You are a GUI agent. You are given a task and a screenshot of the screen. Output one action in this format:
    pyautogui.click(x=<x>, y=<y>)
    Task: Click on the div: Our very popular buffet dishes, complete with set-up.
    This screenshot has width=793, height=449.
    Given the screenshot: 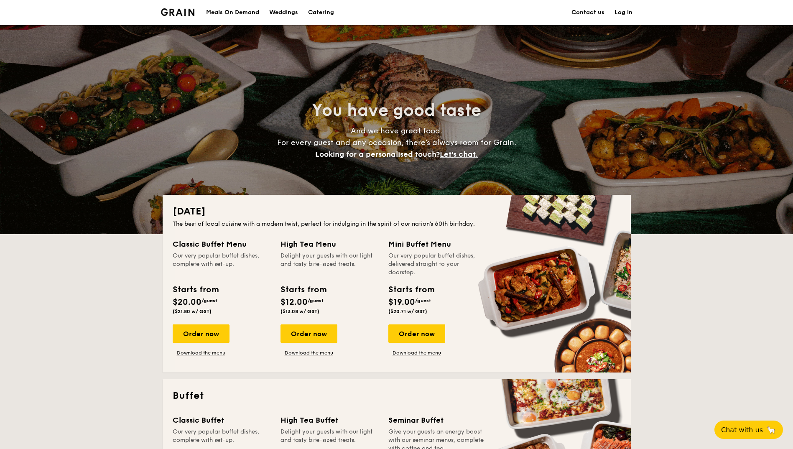 What is the action you would take?
    pyautogui.click(x=222, y=264)
    